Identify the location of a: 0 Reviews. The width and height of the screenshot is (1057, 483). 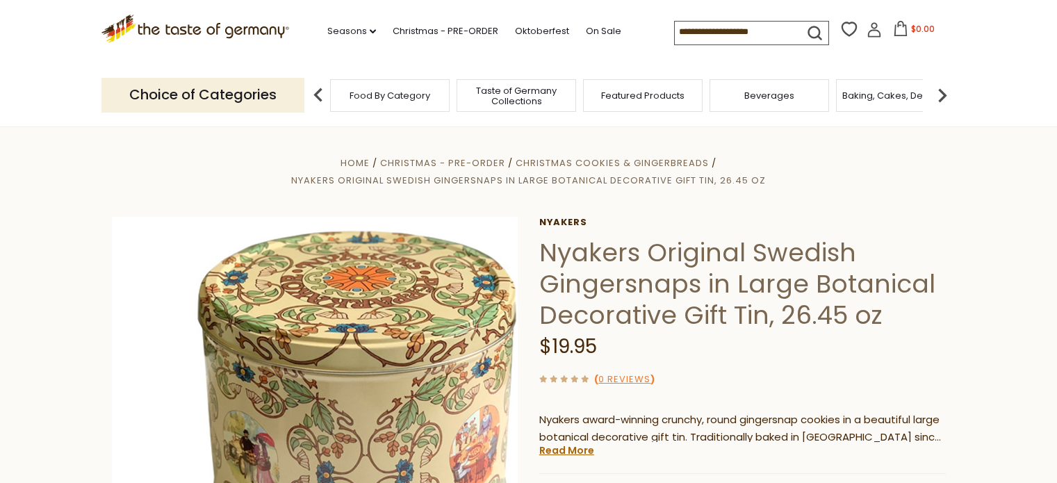
(624, 380).